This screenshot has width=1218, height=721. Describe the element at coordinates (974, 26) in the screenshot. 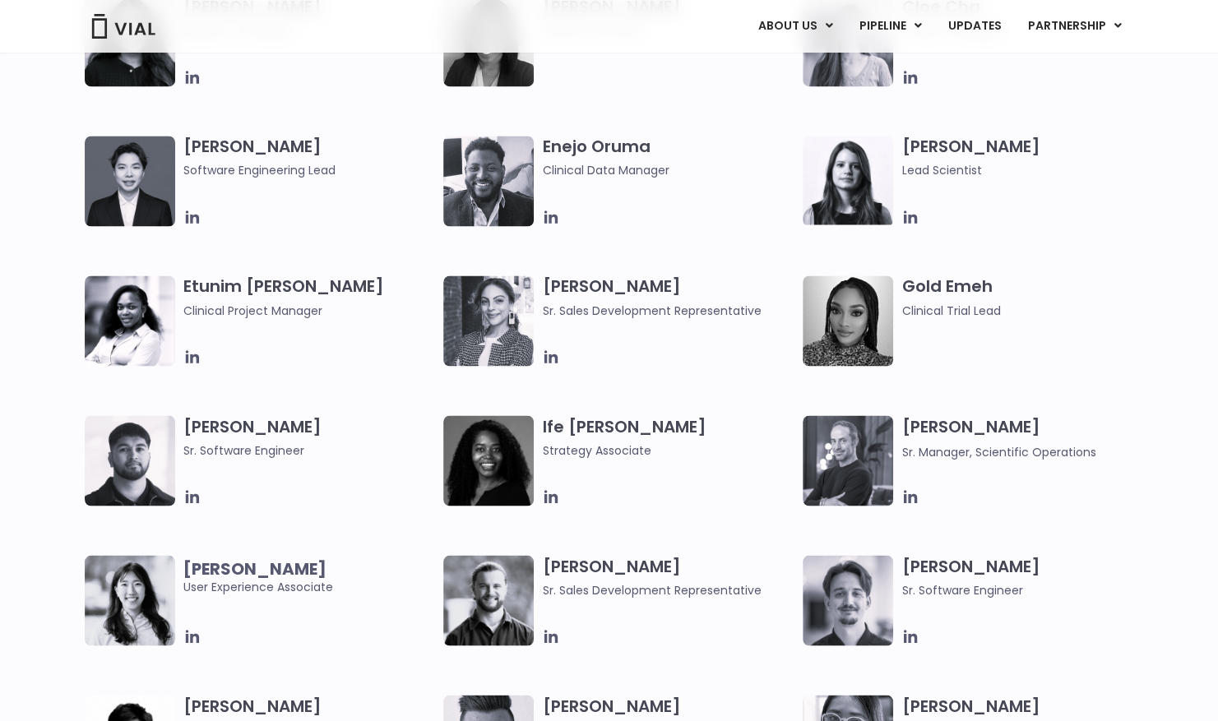

I see `a: UPDATES` at that location.